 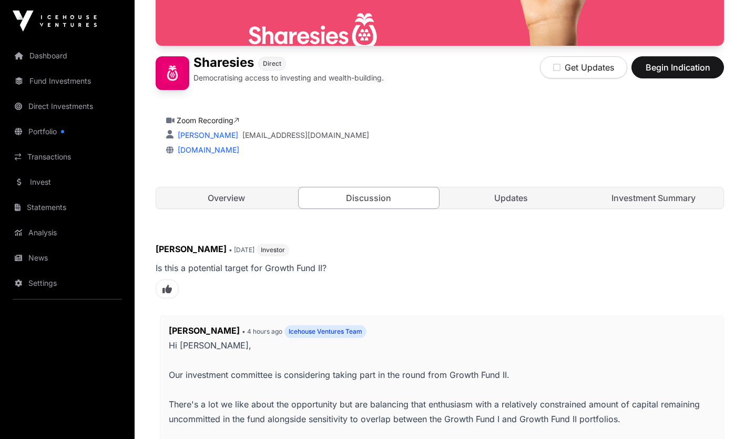 What do you see at coordinates (226, 198) in the screenshot?
I see `a: Overview` at bounding box center [226, 198].